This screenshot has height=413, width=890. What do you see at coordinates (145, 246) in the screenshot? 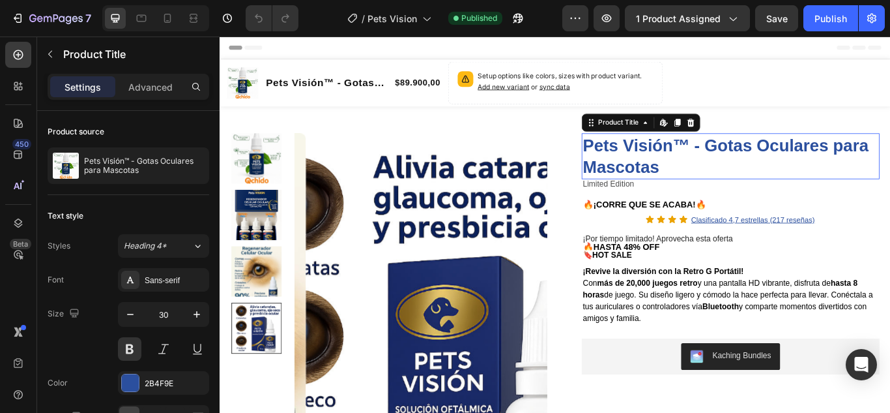
I see `span: Heading 4*` at bounding box center [145, 246].